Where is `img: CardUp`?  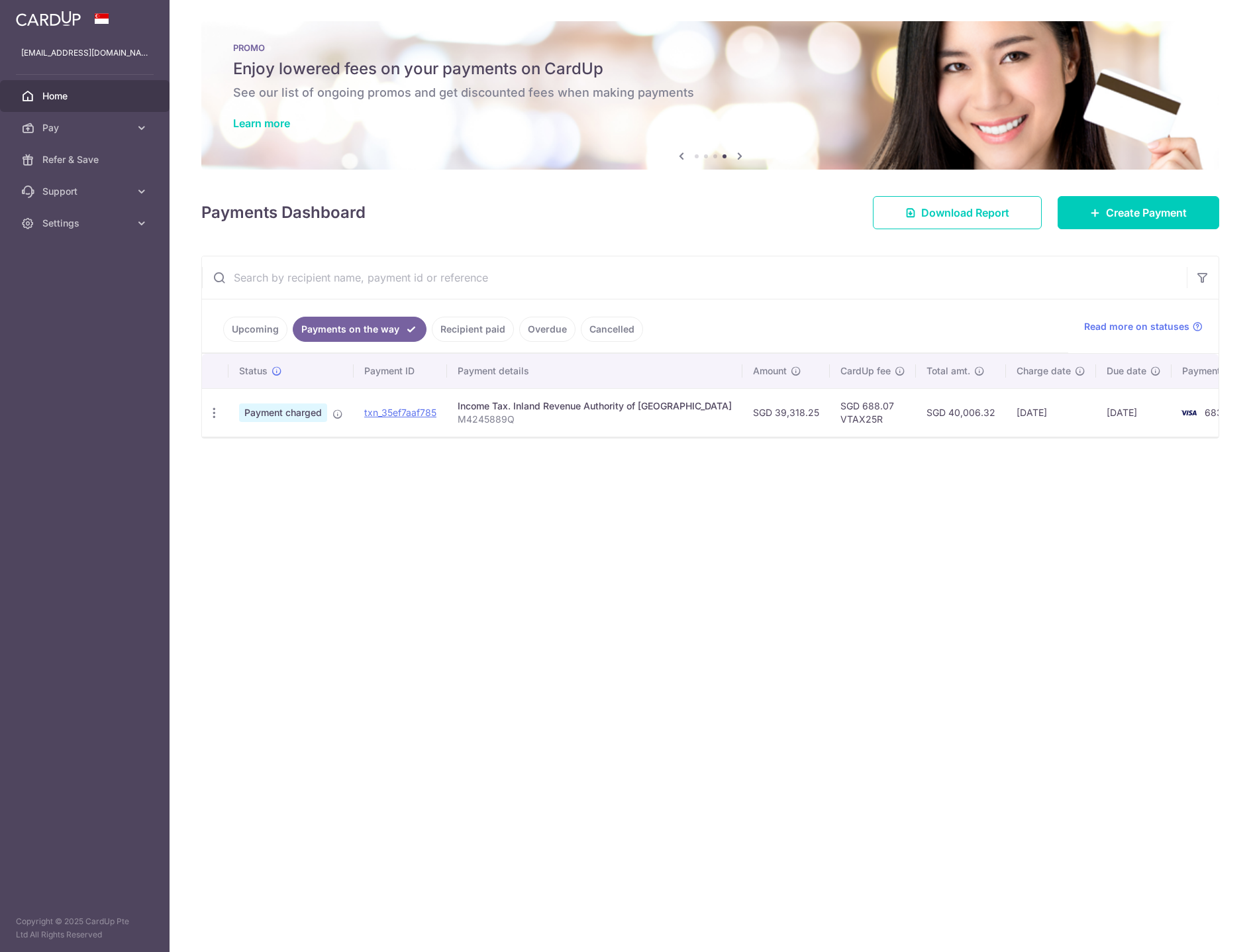
img: CardUp is located at coordinates (49, 18).